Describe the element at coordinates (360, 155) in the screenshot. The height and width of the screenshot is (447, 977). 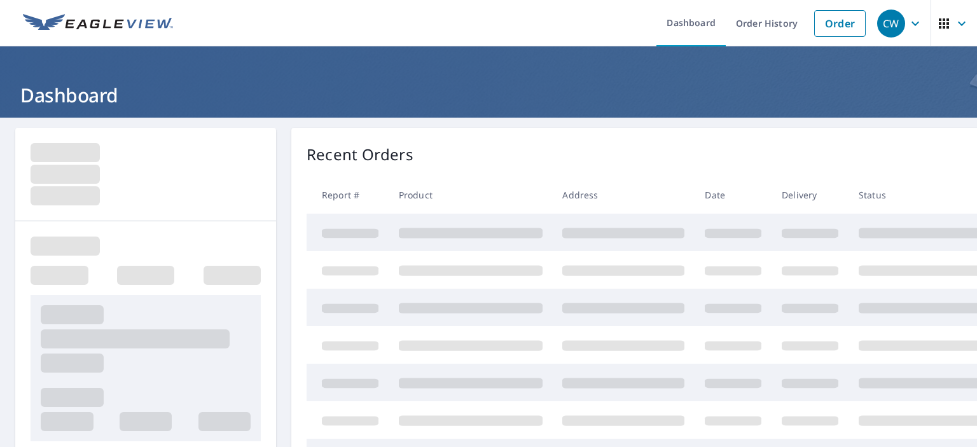
I see `p: Recent Orders` at that location.